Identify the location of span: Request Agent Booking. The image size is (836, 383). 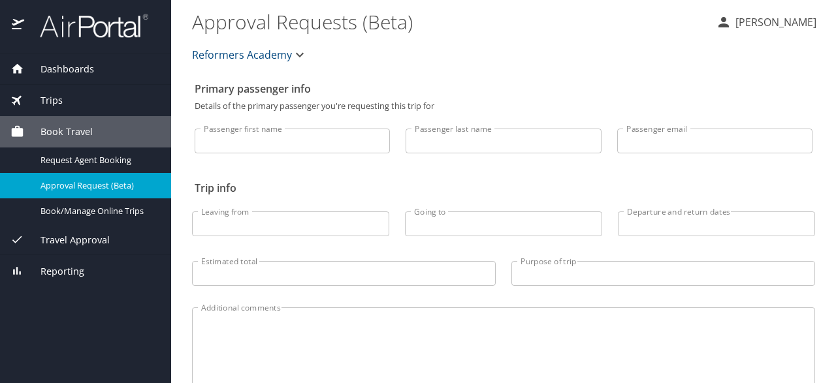
(98, 160).